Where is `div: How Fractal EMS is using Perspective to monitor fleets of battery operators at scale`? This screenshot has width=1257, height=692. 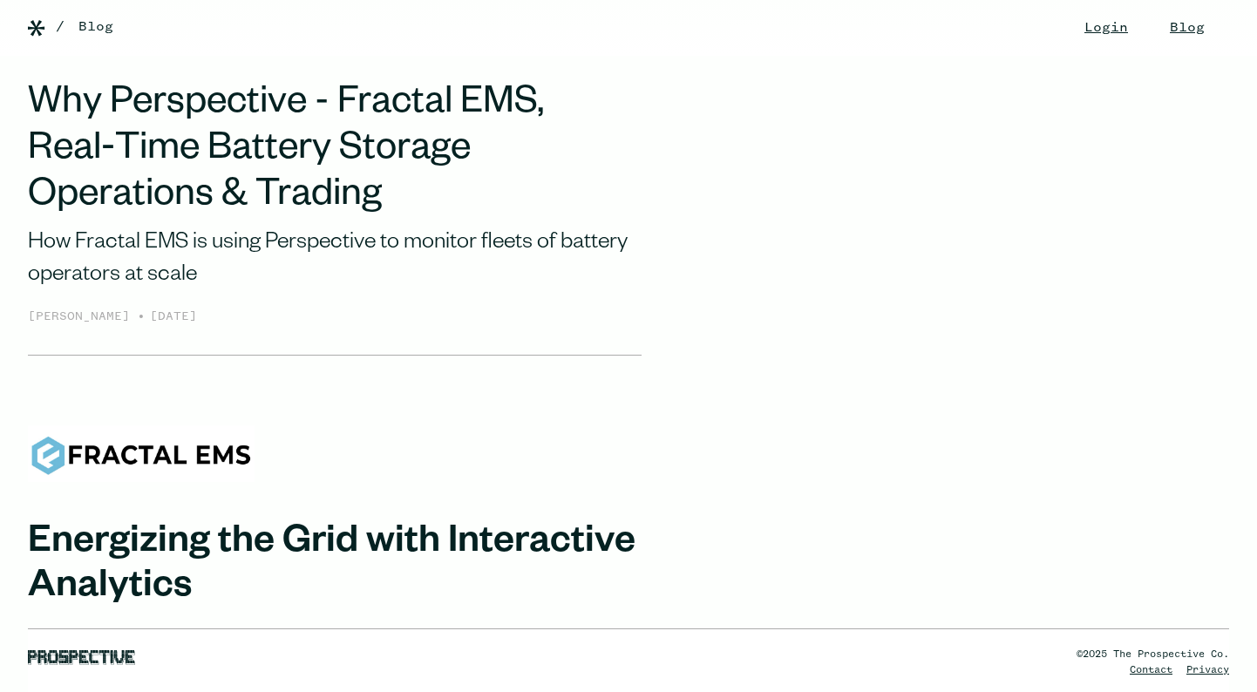 div: How Fractal EMS is using Perspective to monitor fleets of battery operators at scale is located at coordinates (335, 260).